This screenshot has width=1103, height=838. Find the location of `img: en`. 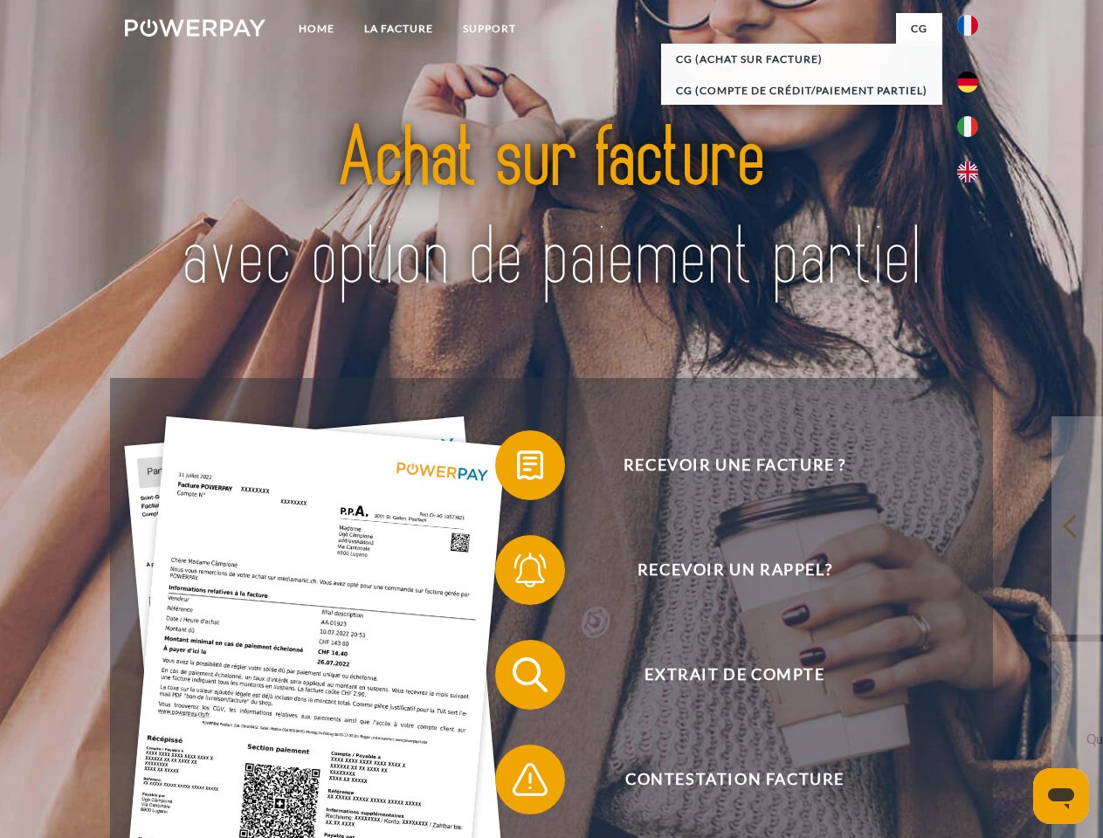

img: en is located at coordinates (968, 172).